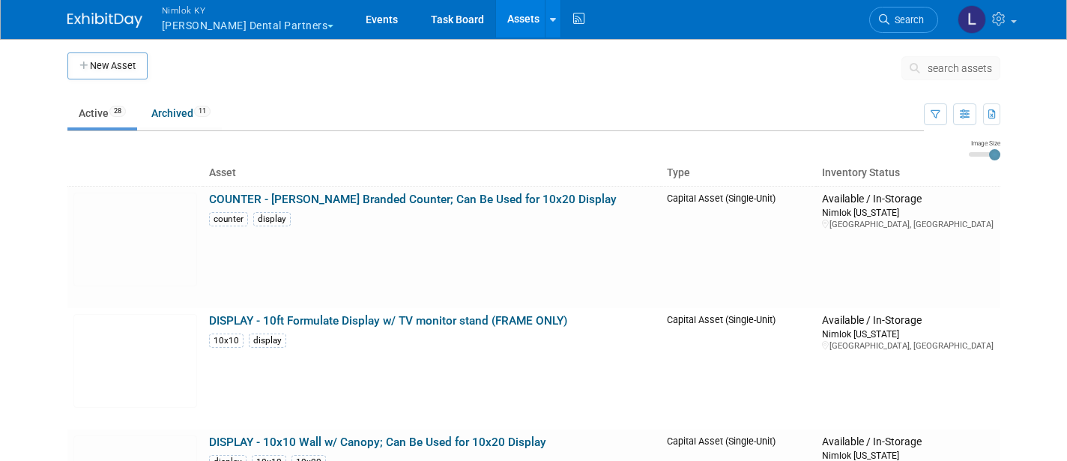 The image size is (1067, 461). Describe the element at coordinates (904, 19) in the screenshot. I see `a: Search` at that location.